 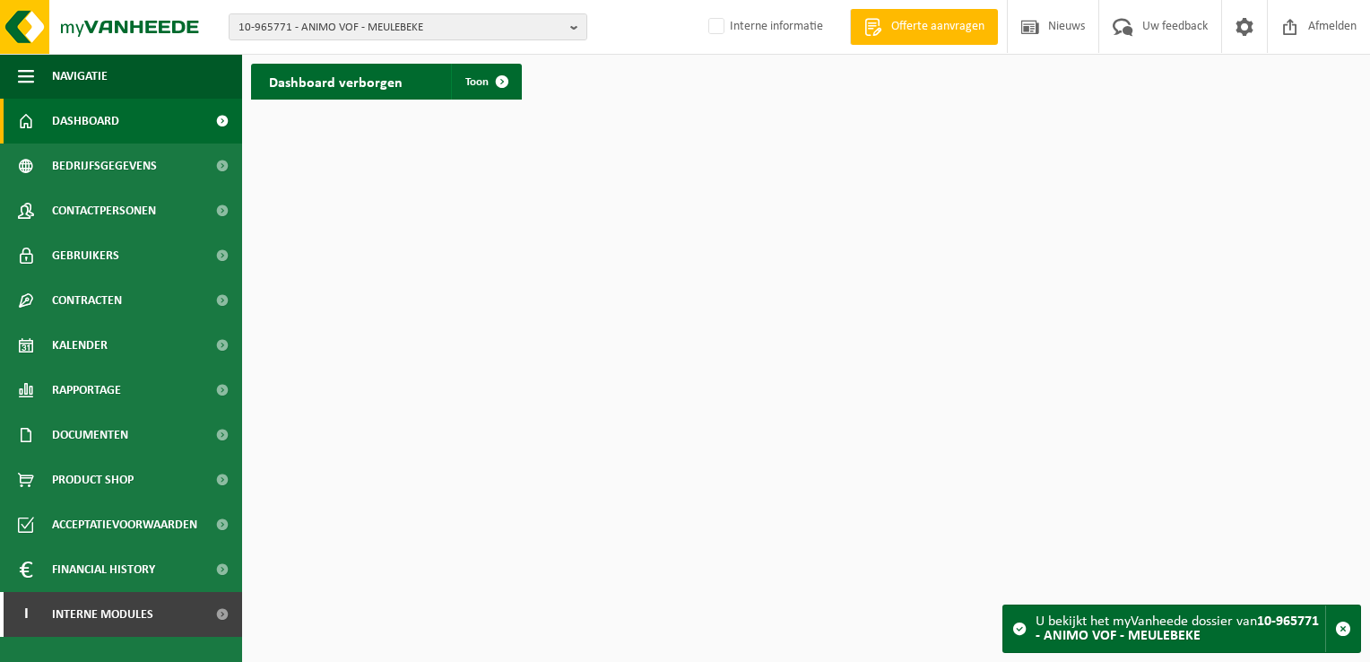 I want to click on span: Dashboard, so click(x=85, y=121).